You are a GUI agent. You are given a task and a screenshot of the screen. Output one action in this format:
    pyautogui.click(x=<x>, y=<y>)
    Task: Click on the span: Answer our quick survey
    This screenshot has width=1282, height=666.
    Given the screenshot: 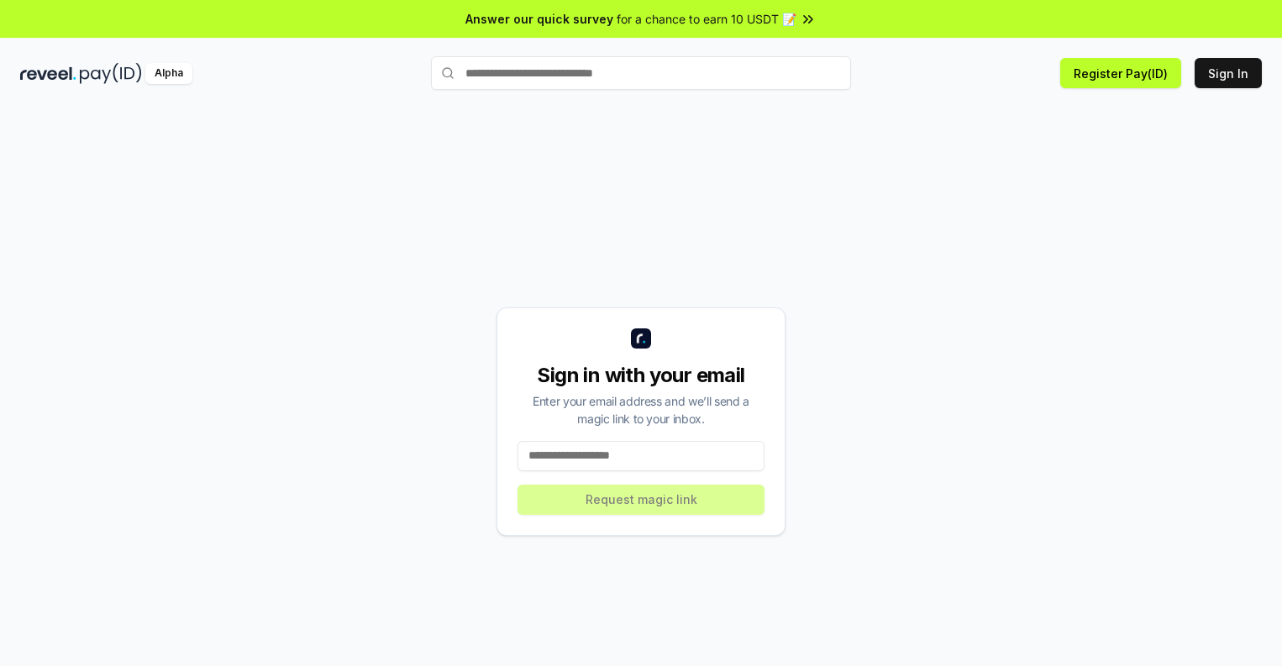 What is the action you would take?
    pyautogui.click(x=539, y=18)
    